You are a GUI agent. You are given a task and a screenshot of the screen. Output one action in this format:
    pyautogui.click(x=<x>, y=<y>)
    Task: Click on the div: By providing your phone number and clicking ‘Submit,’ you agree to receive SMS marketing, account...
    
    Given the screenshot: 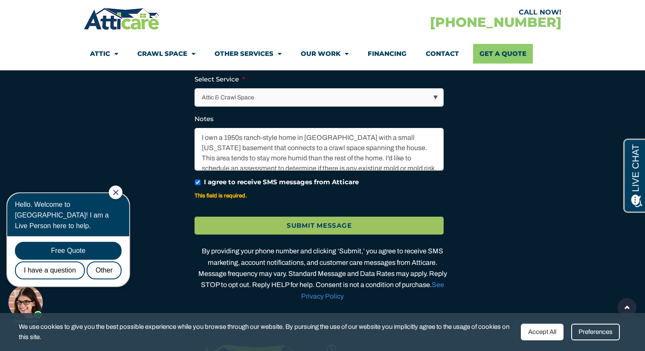 What is the action you would take?
    pyautogui.click(x=322, y=273)
    